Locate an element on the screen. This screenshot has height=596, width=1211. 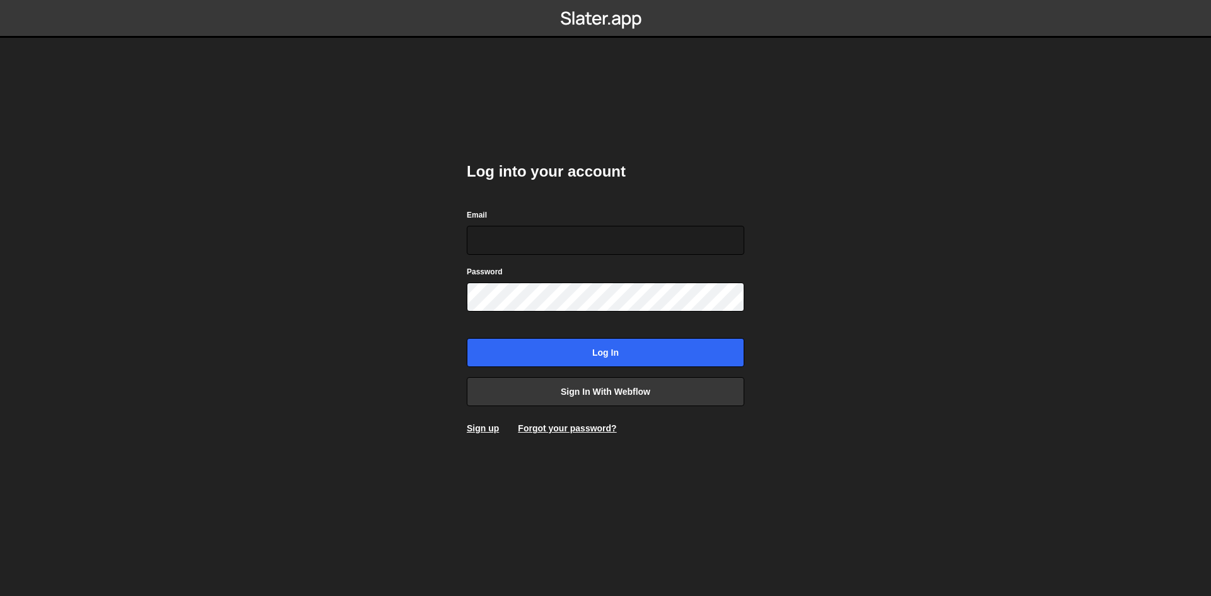
a: Sign in with Webflow is located at coordinates (605, 392).